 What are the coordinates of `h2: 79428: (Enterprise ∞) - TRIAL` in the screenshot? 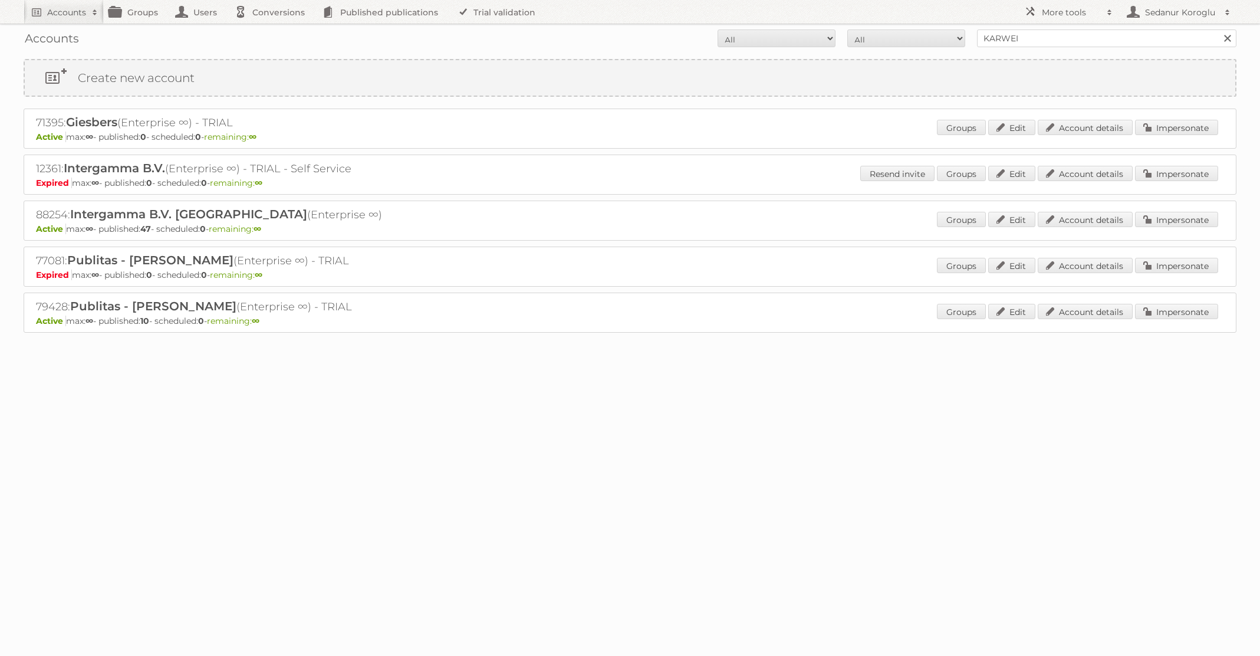 It's located at (242, 307).